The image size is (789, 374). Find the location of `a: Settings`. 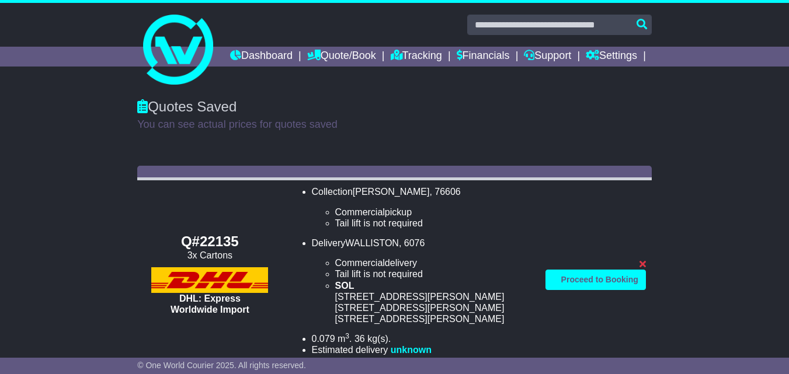

a: Settings is located at coordinates (611, 57).